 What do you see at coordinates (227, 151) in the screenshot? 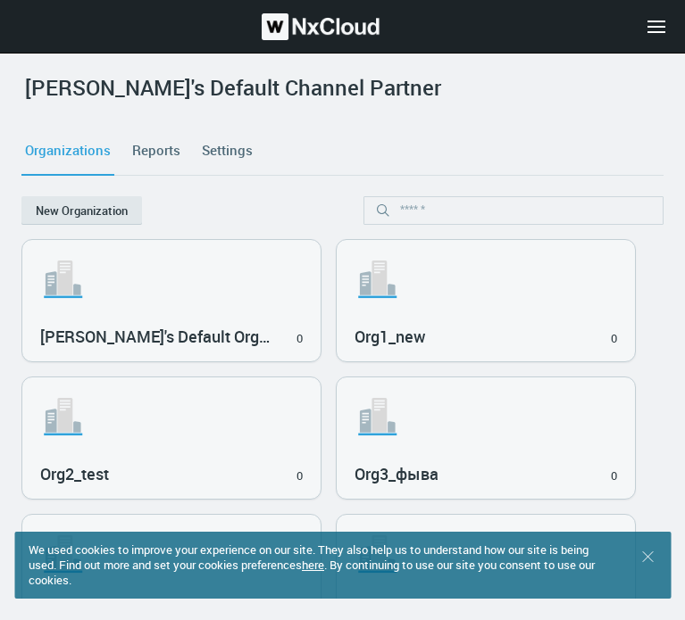
I see `a: Settings` at bounding box center [227, 151].